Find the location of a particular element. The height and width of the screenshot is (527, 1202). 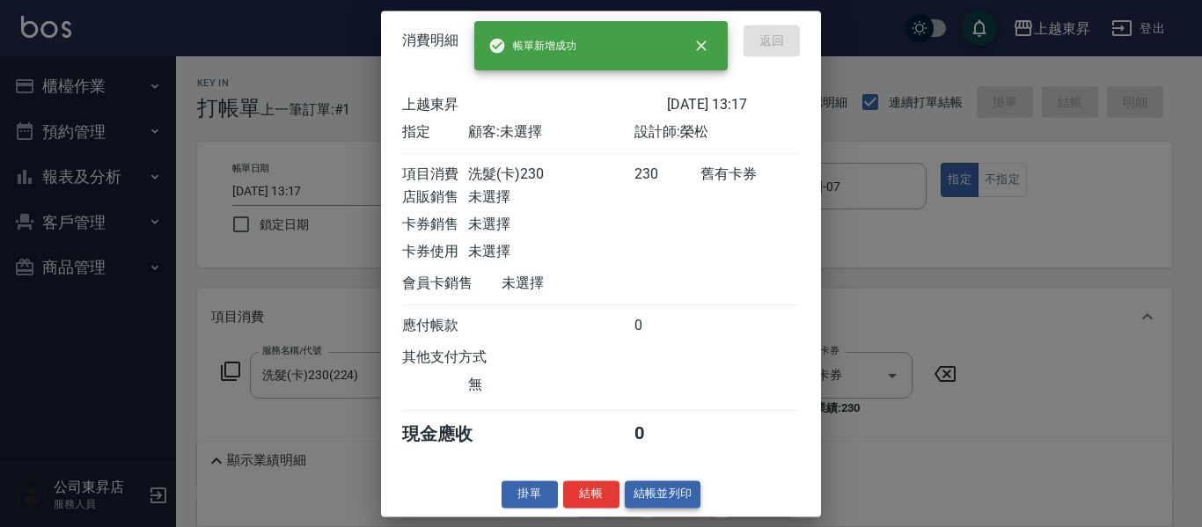

div: 其他支付方式 is located at coordinates (468, 357).